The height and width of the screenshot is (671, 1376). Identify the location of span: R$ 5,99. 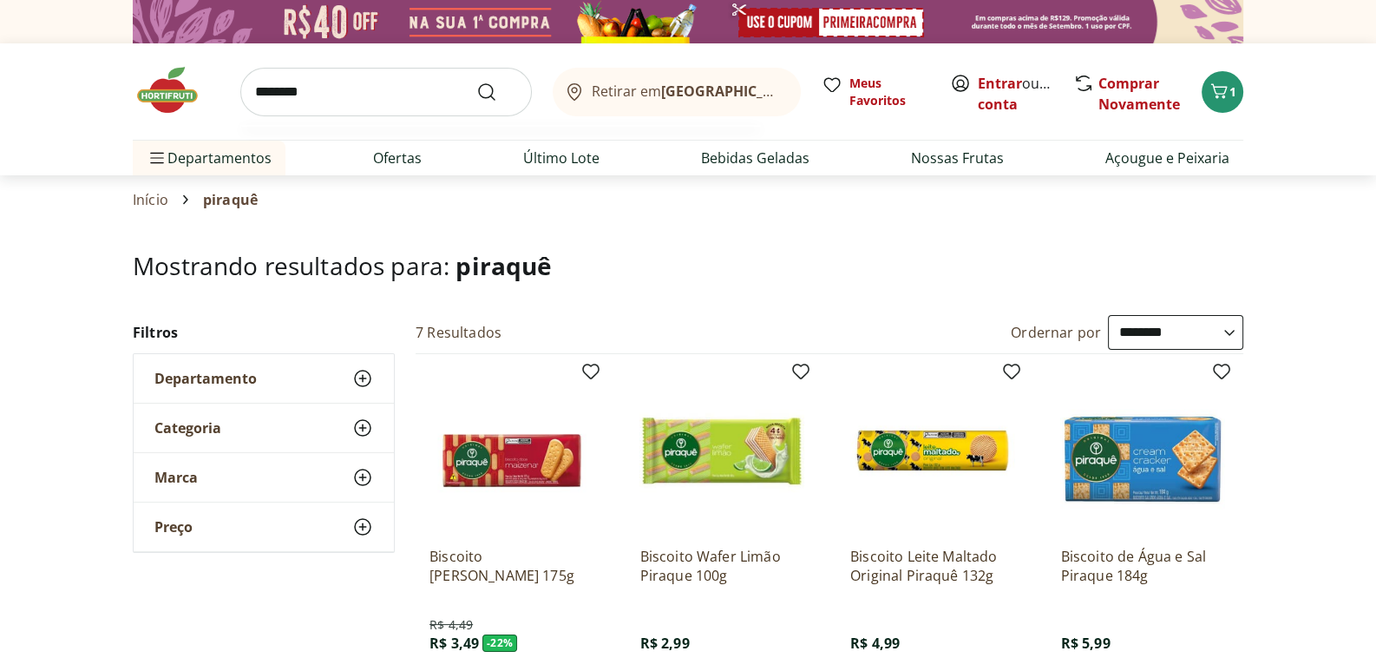
(1085, 643).